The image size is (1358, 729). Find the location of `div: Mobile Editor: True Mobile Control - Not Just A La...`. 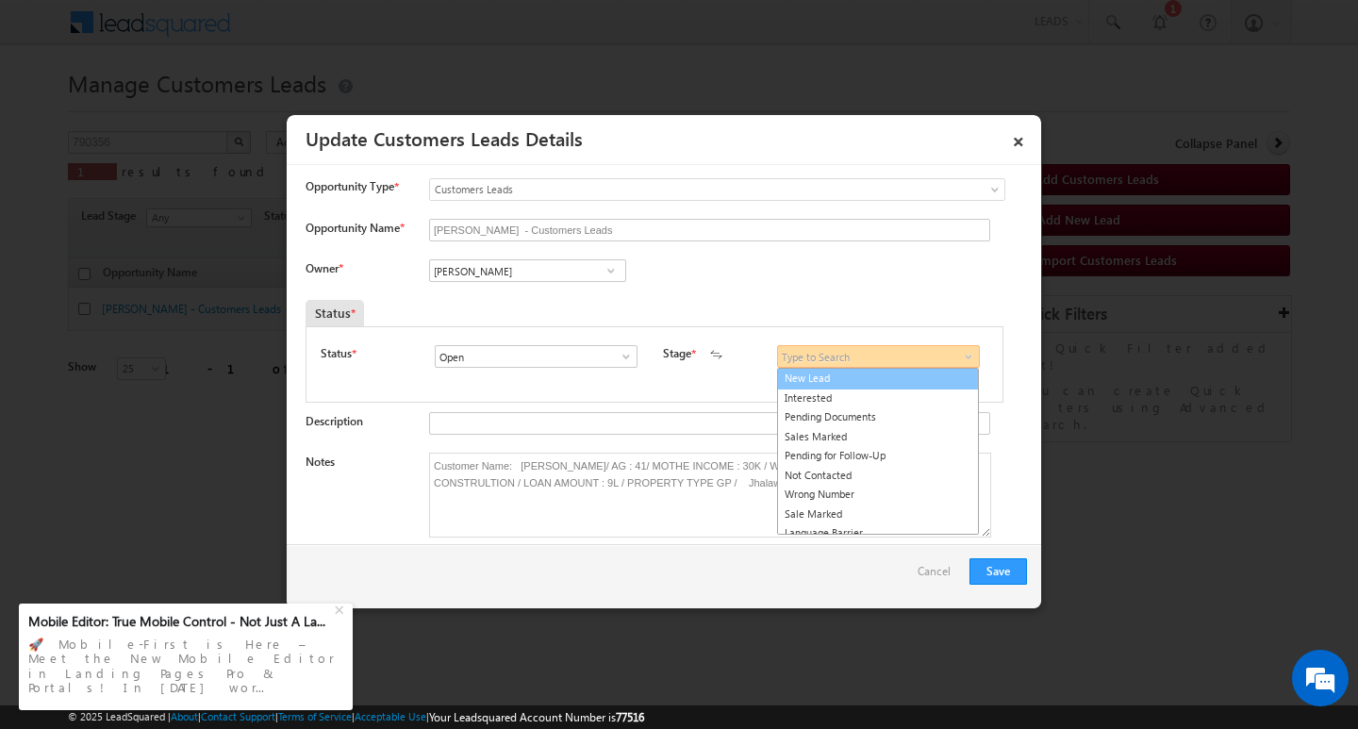

div: Mobile Editor: True Mobile Control - Not Just A La... is located at coordinates (180, 621).